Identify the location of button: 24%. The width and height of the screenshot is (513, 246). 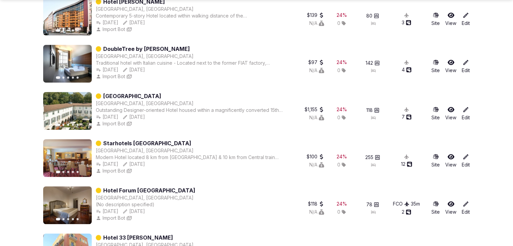
(342, 110).